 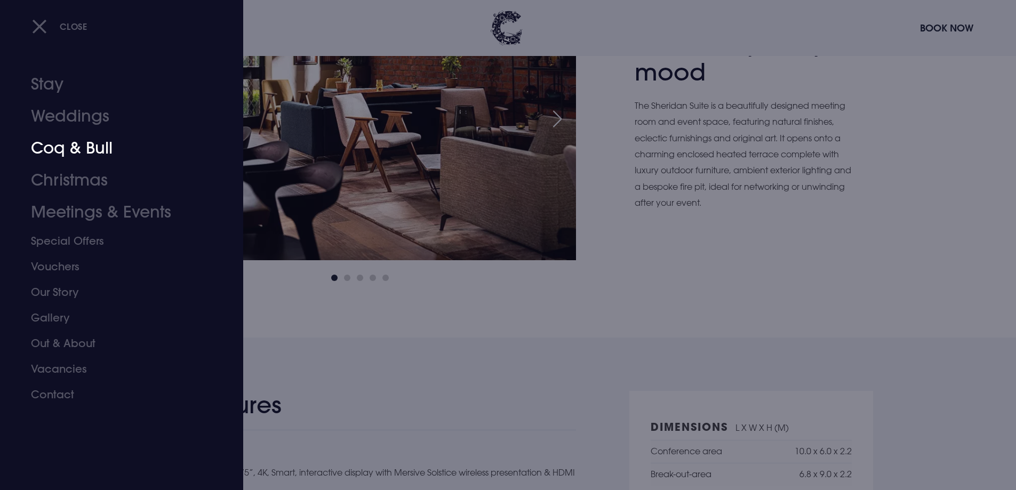 What do you see at coordinates (115, 116) in the screenshot?
I see `a: Weddings` at bounding box center [115, 116].